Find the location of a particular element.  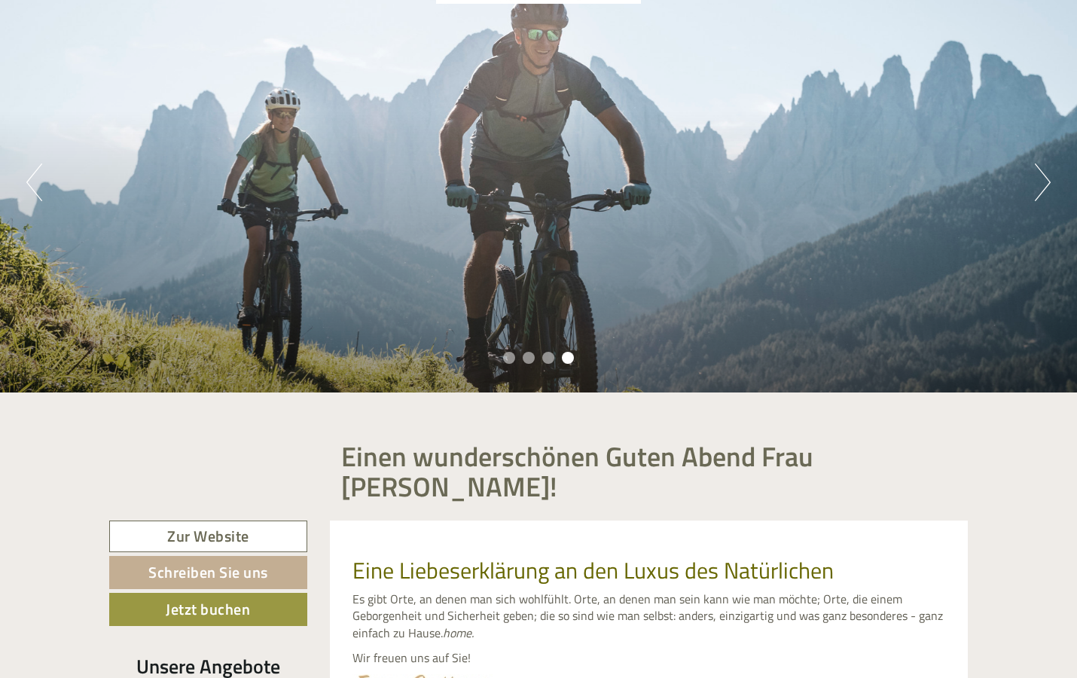

button: Previous is located at coordinates (34, 182).